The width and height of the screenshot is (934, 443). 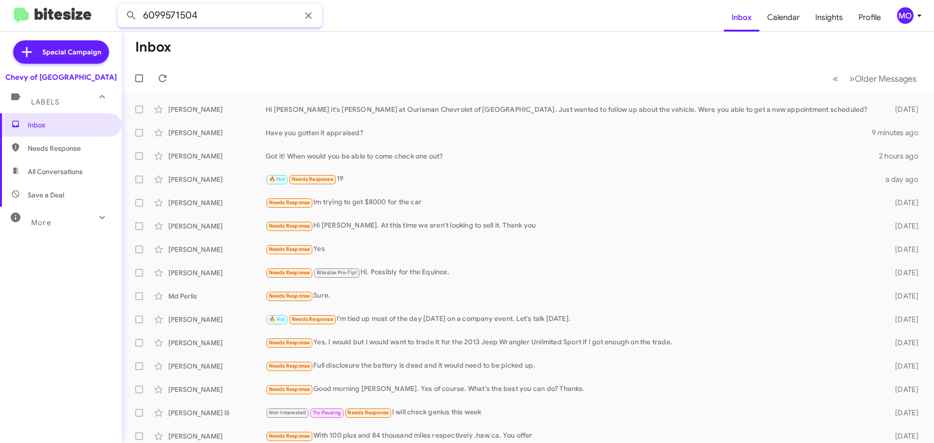 I want to click on span: More, so click(x=41, y=223).